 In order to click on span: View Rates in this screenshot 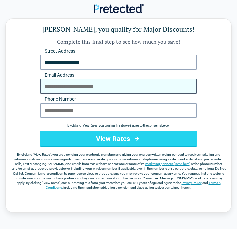, I will do `click(42, 154)`.